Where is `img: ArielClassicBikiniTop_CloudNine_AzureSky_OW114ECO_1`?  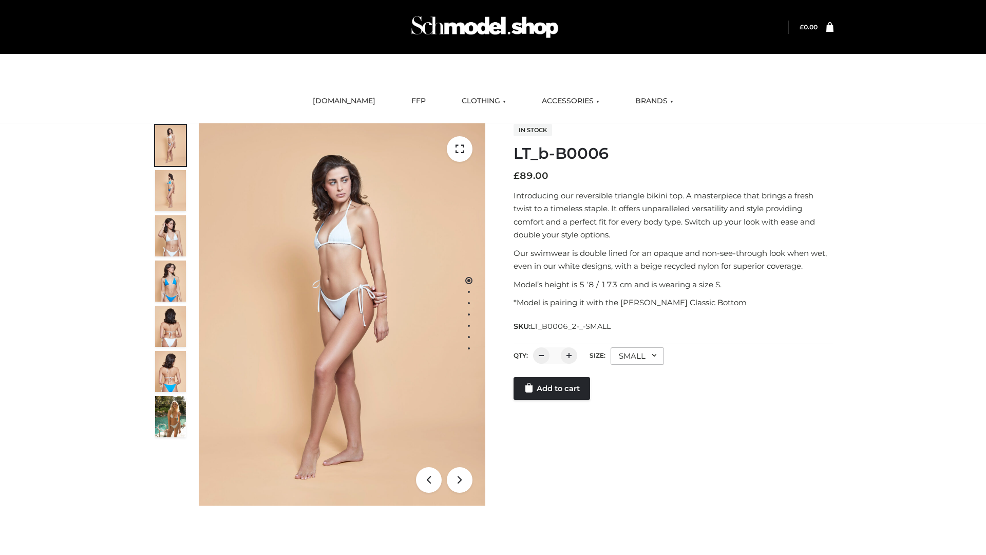 img: ArielClassicBikiniTop_CloudNine_AzureSky_OW114ECO_1 is located at coordinates (342, 314).